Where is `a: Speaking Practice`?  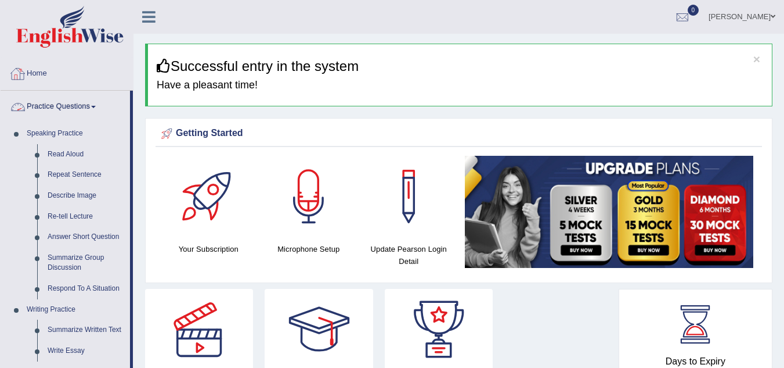 a: Speaking Practice is located at coordinates (75, 134).